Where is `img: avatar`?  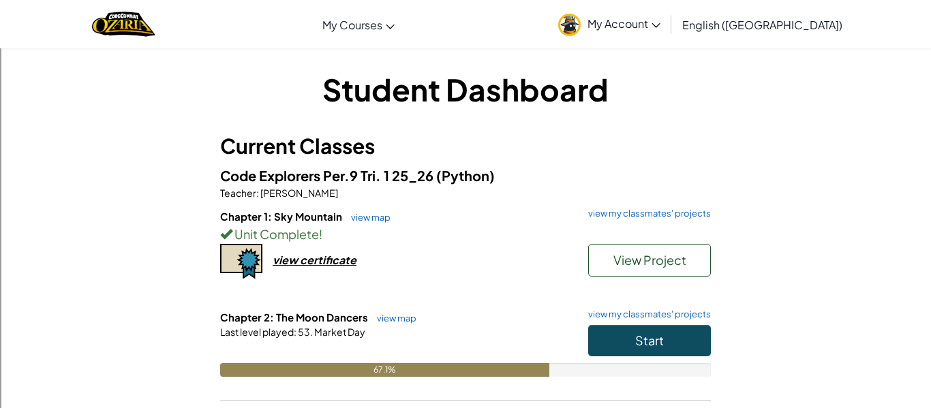 img: avatar is located at coordinates (569, 25).